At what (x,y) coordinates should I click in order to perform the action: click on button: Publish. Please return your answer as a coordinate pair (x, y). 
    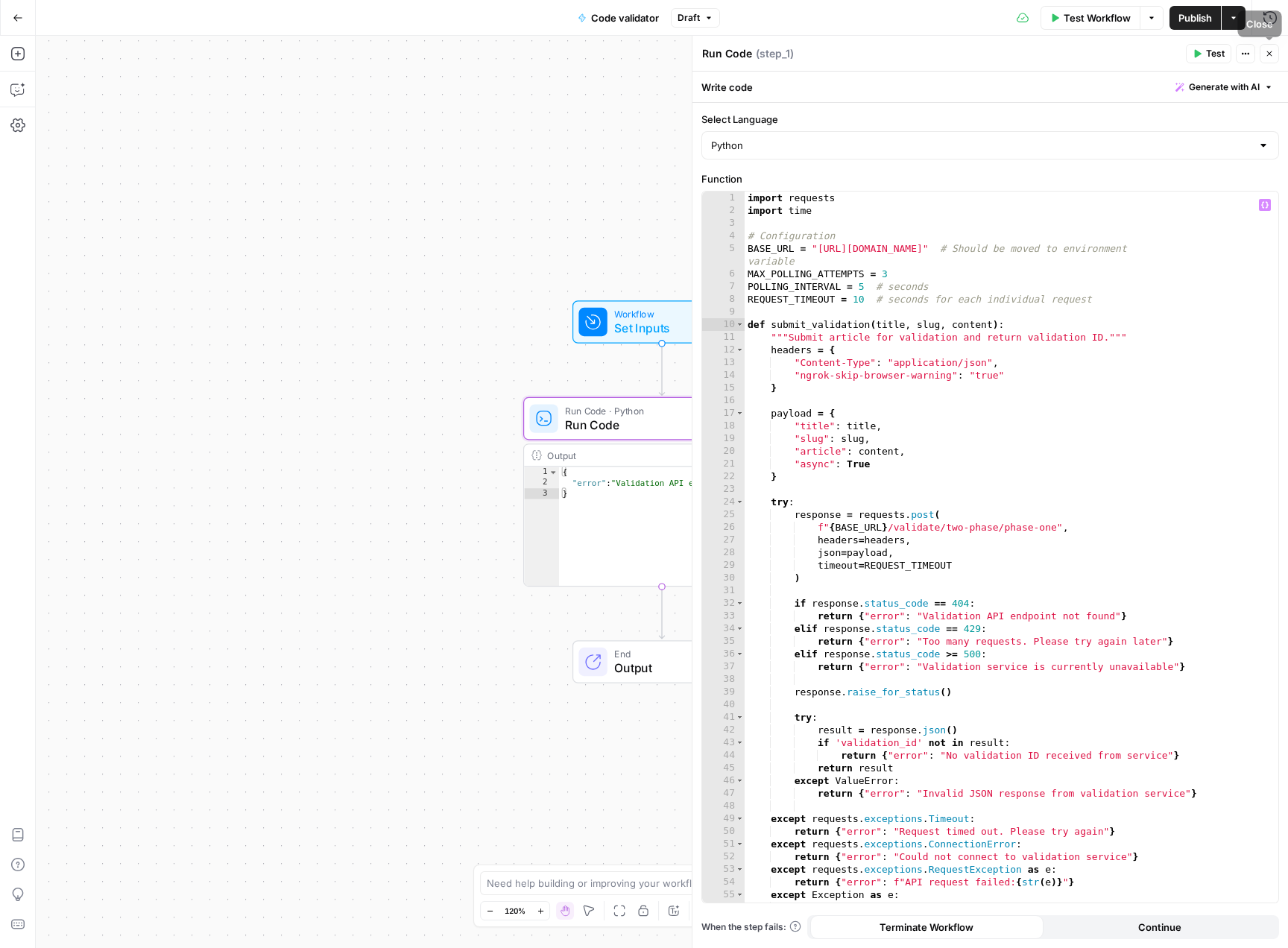
    Looking at the image, I should click on (1195, 18).